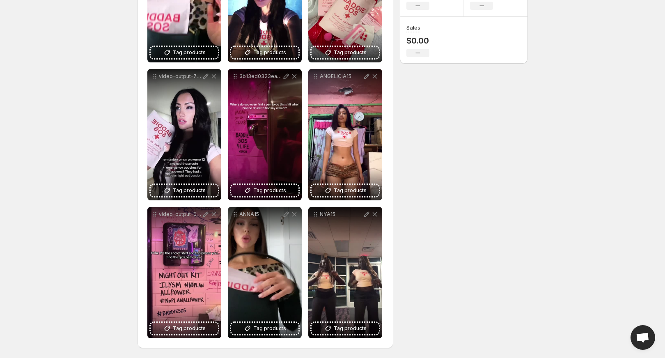 This screenshot has height=358, width=665. I want to click on p: $0.00, so click(418, 41).